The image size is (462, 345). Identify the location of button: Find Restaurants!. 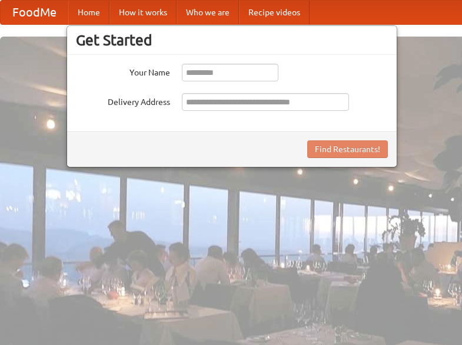
(347, 149).